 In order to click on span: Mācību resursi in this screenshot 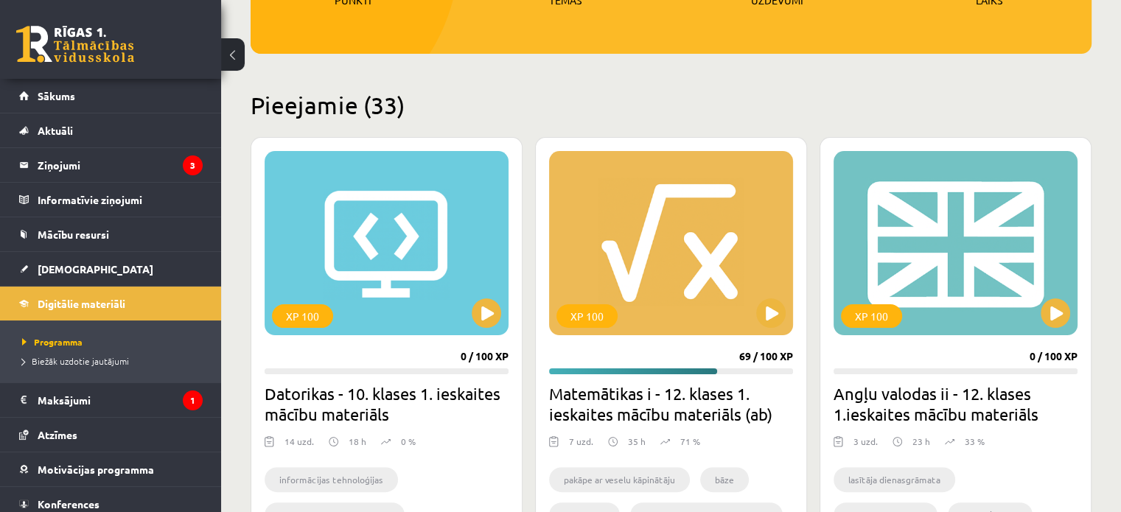, I will do `click(73, 234)`.